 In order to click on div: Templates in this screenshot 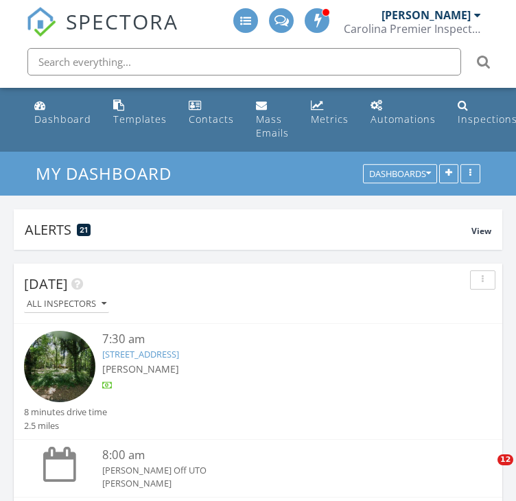, I will do `click(140, 119)`.